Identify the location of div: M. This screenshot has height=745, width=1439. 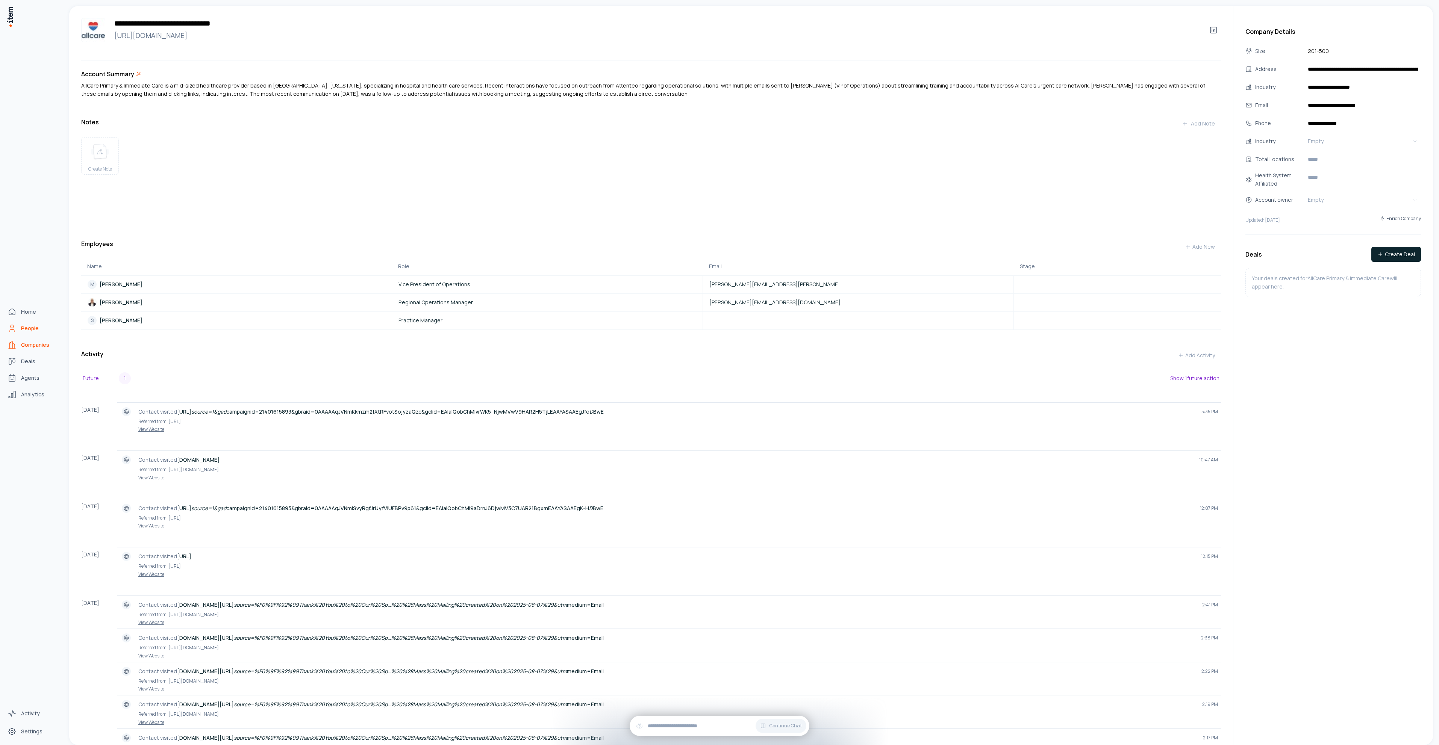
(92, 285).